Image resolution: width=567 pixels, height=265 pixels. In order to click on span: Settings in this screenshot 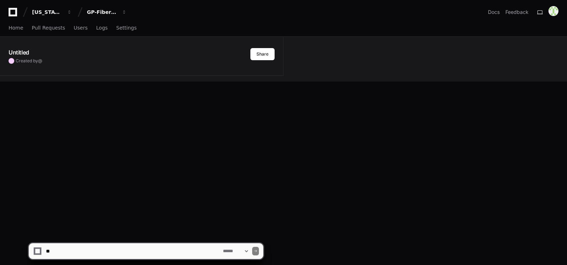, I will do `click(126, 28)`.